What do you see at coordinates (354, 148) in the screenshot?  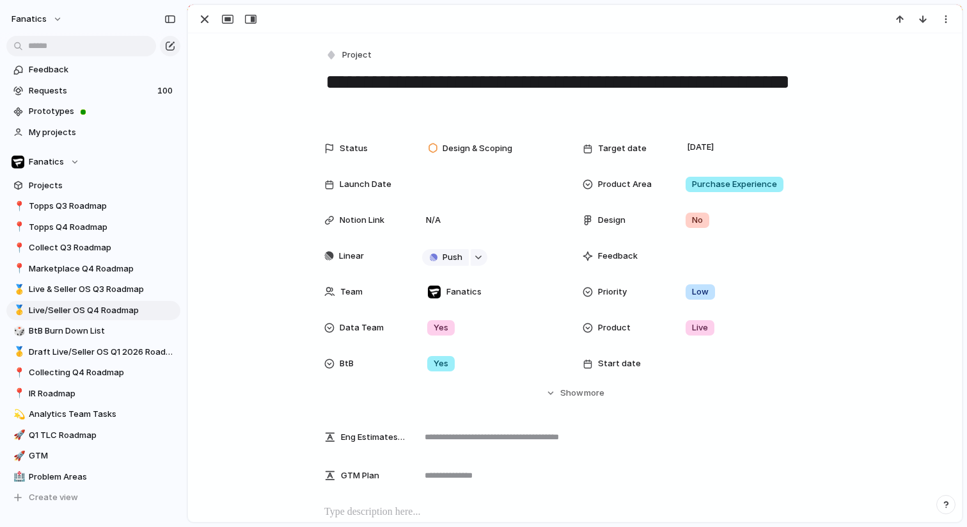 I see `span: Status` at bounding box center [354, 148].